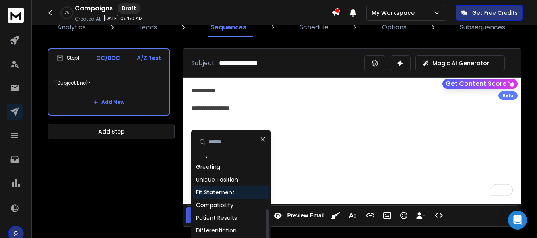  I want to click on p: Subsequences, so click(483, 27).